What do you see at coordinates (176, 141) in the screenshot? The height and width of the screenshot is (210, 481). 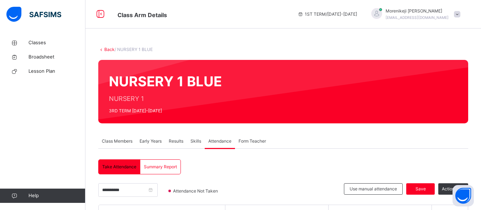 I see `span: Results` at bounding box center [176, 141].